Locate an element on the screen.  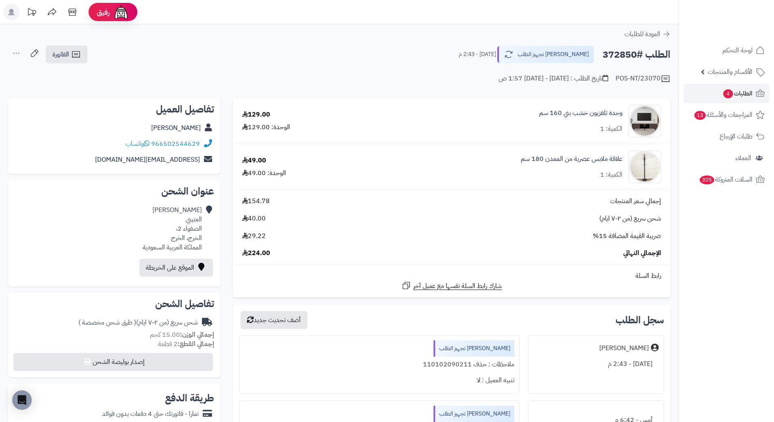
h2: تفاصيل الشحن is located at coordinates (114, 304).